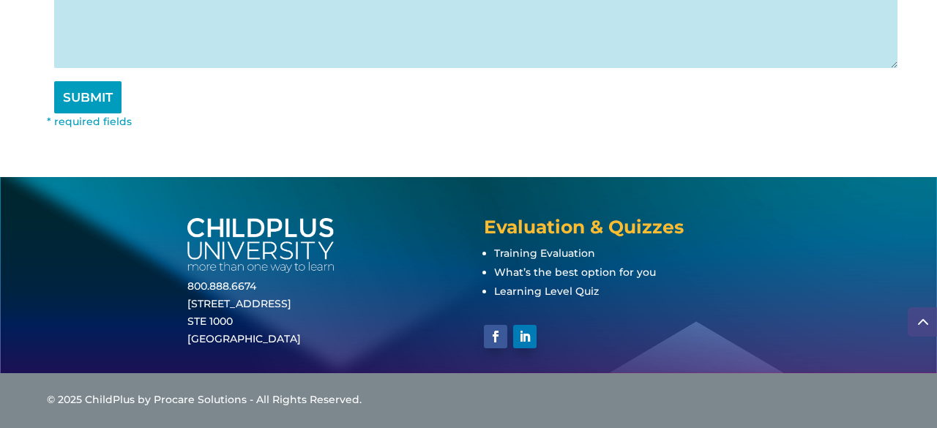  What do you see at coordinates (469, 400) in the screenshot?
I see `div: © 2025 ChildPlus by Procare Solutions - All Rights Reserved.` at bounding box center [469, 400].